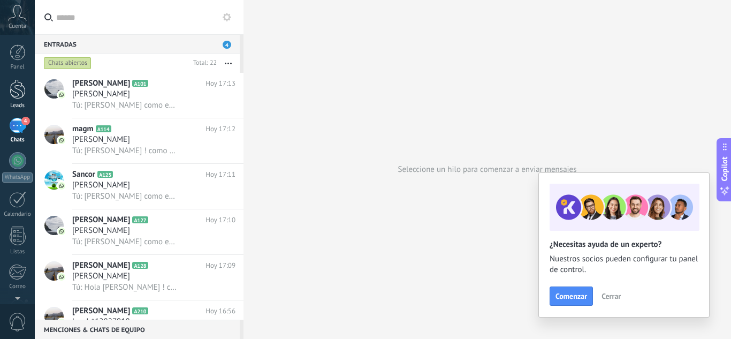 The width and height of the screenshot is (731, 339). Describe the element at coordinates (624, 264) in the screenshot. I see `span: Nuestros socios pueden configurar tu panel de control.` at that location.